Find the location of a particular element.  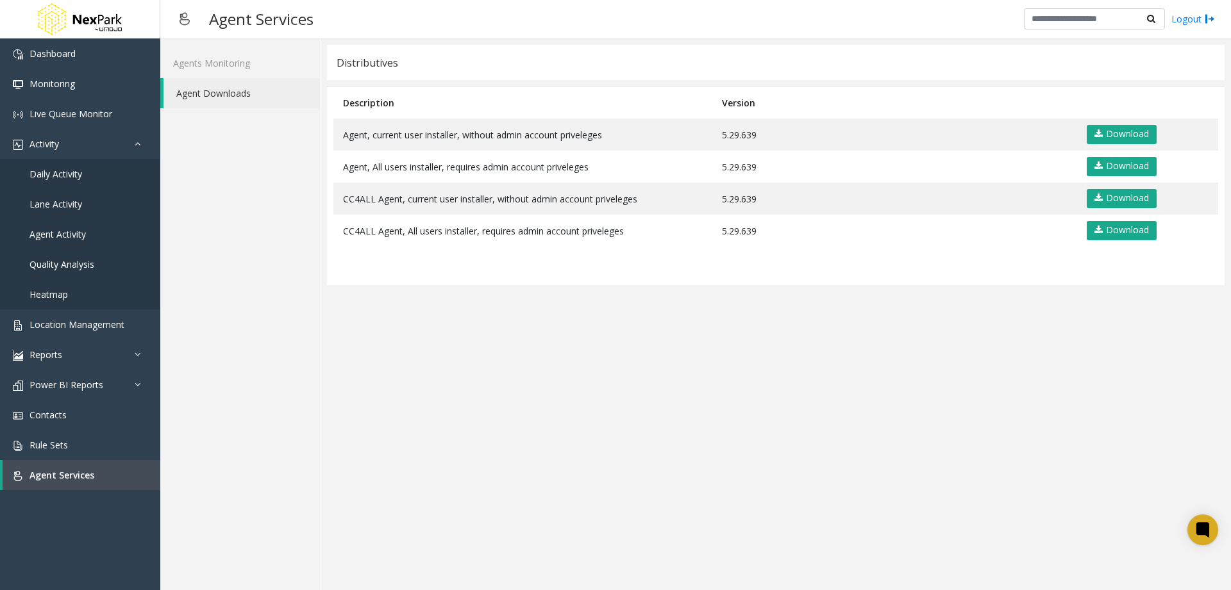

img: logout is located at coordinates (1209, 19).